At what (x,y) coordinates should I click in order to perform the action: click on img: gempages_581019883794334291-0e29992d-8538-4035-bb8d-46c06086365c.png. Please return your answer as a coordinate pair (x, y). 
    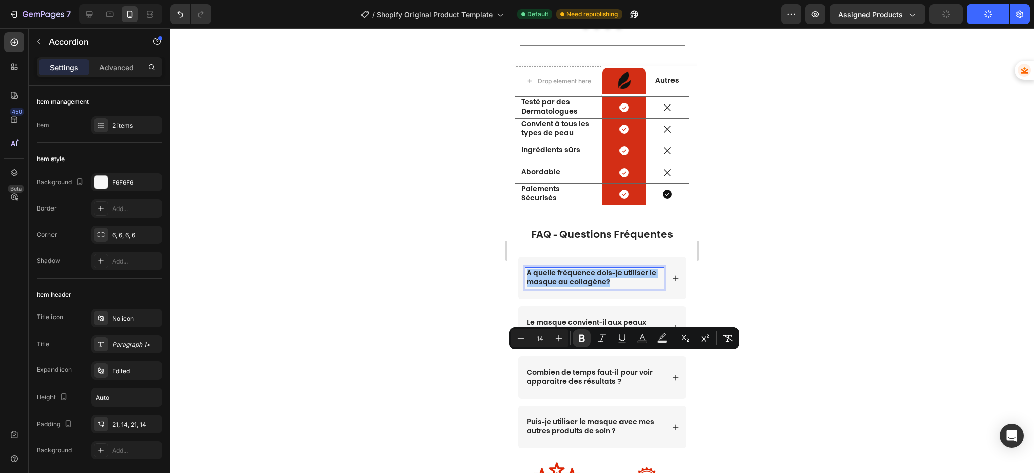
    Looking at the image, I should click on (117, 53).